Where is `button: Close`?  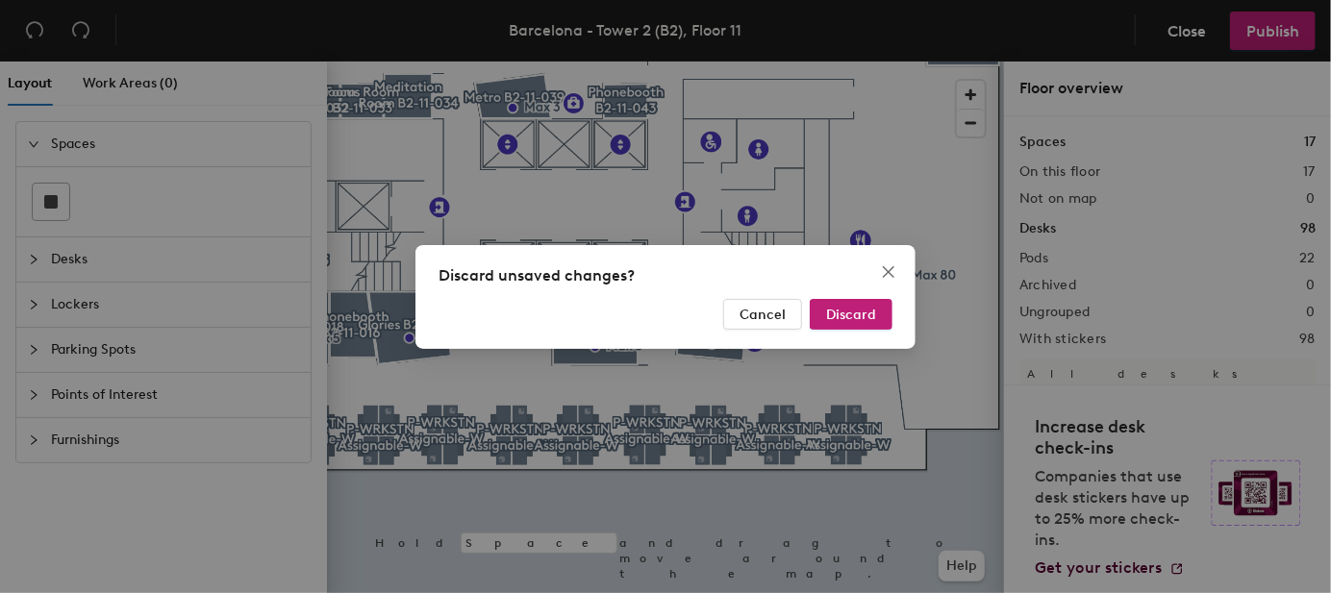
button: Close is located at coordinates (889, 272).